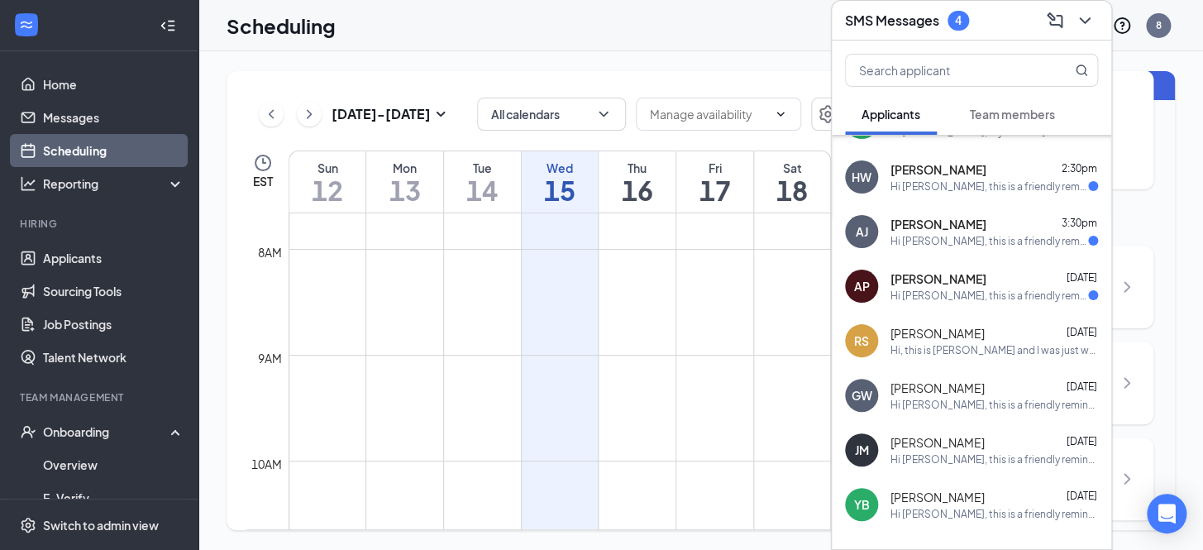  What do you see at coordinates (1012, 114) in the screenshot?
I see `span: Team members` at bounding box center [1012, 114].